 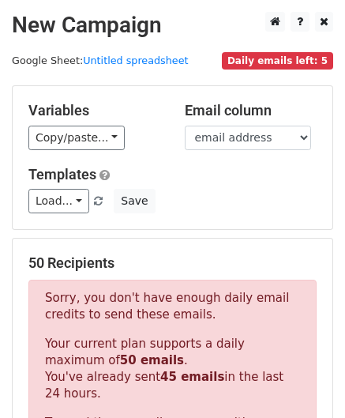 What do you see at coordinates (58, 201) in the screenshot?
I see `a: Load...` at bounding box center [58, 201].